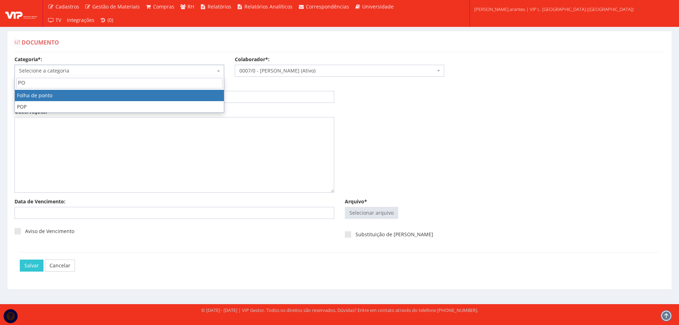 The image size is (679, 325). Describe the element at coordinates (269, 6) in the screenshot. I see `span: Relatórios Analíticos` at that location.